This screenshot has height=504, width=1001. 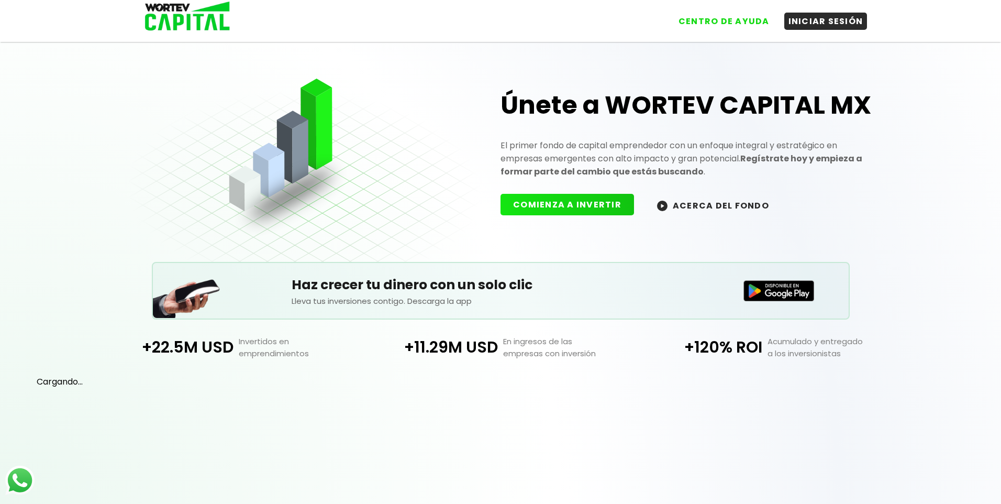 I want to click on img: wortev-capital-acerca-del-fondo, so click(x=663, y=206).